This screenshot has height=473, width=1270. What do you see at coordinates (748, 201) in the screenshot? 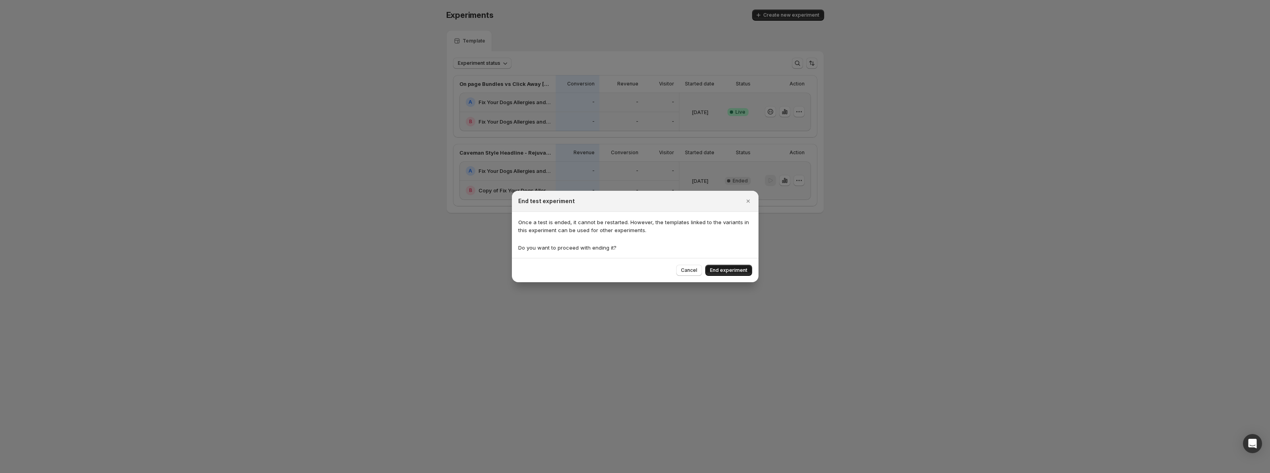
I see `button: Close` at bounding box center [748, 201].